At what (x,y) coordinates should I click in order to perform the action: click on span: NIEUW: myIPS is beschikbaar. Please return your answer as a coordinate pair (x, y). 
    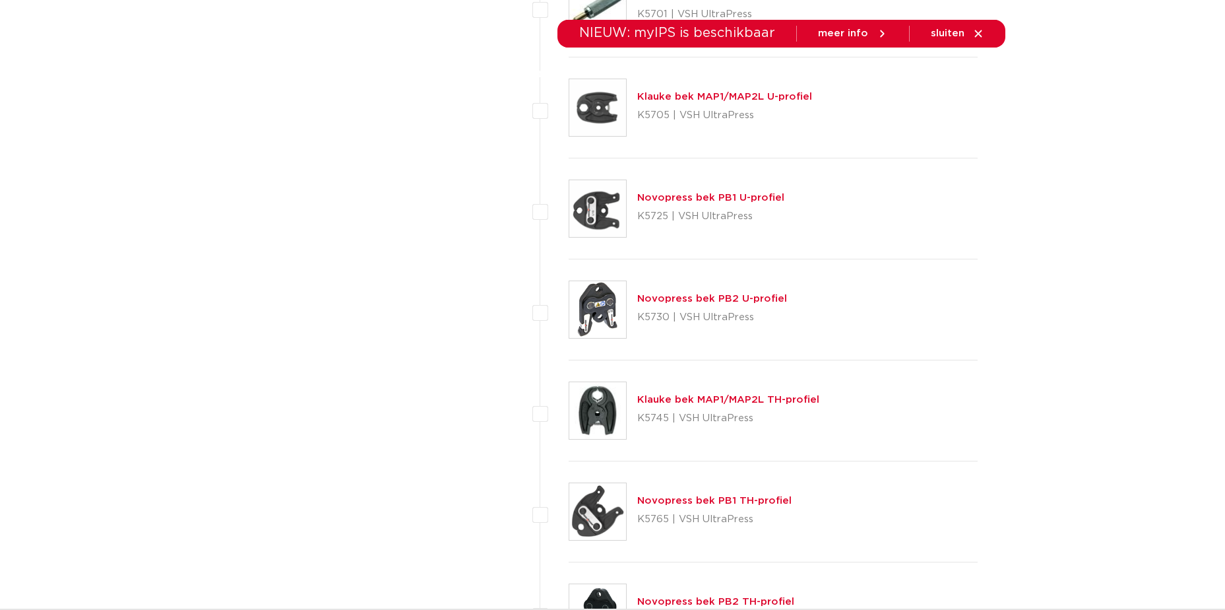
    Looking at the image, I should click on (677, 33).